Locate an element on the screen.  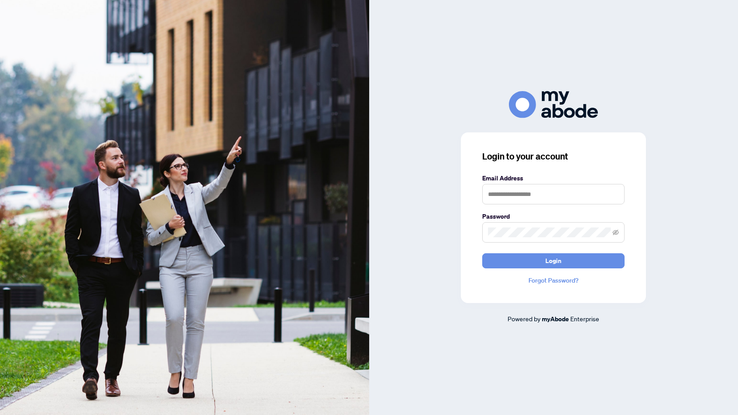
a: myAbode is located at coordinates (555, 319).